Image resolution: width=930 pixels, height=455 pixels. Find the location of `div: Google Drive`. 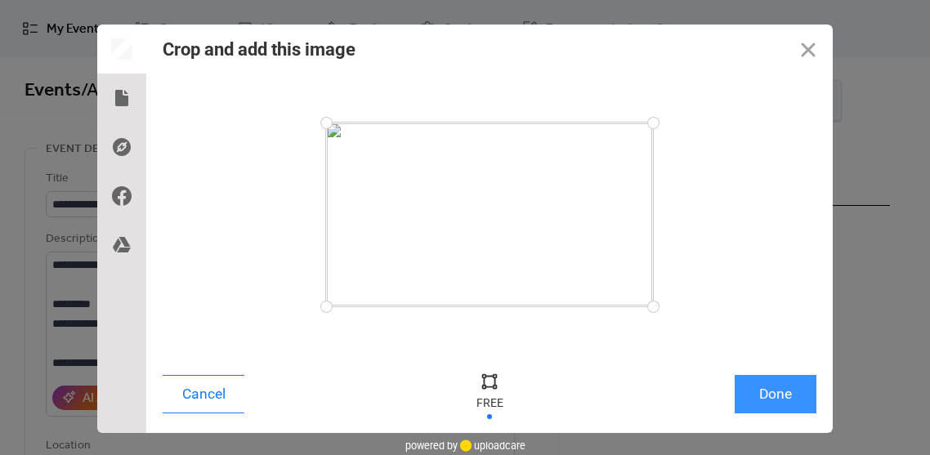

div: Google Drive is located at coordinates (122, 245).